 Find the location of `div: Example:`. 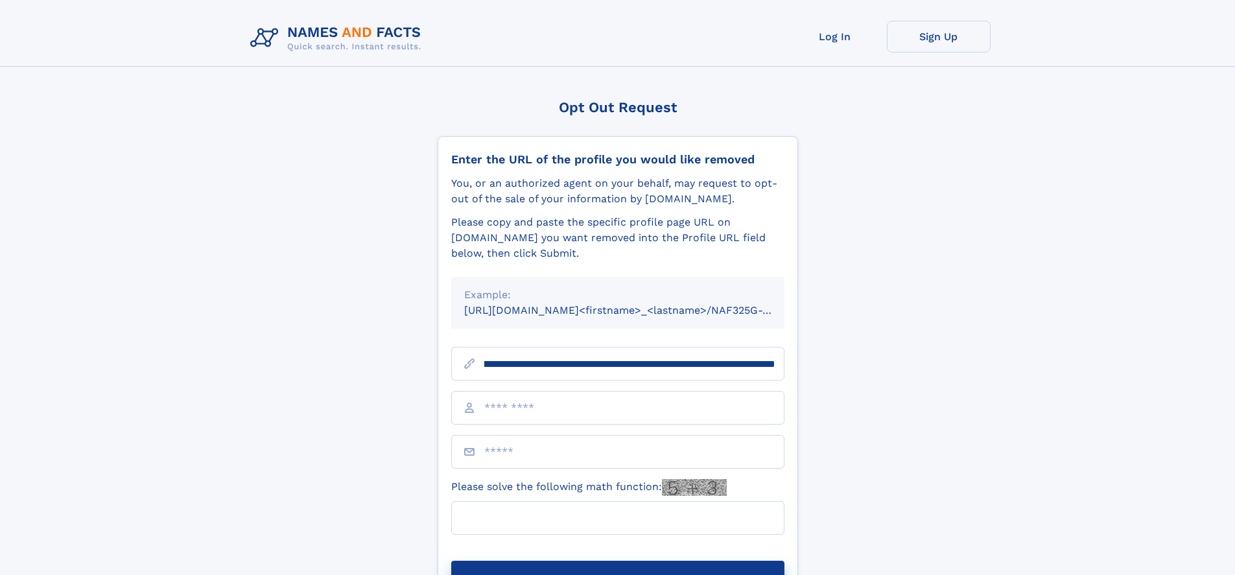

div: Example: is located at coordinates (618, 295).